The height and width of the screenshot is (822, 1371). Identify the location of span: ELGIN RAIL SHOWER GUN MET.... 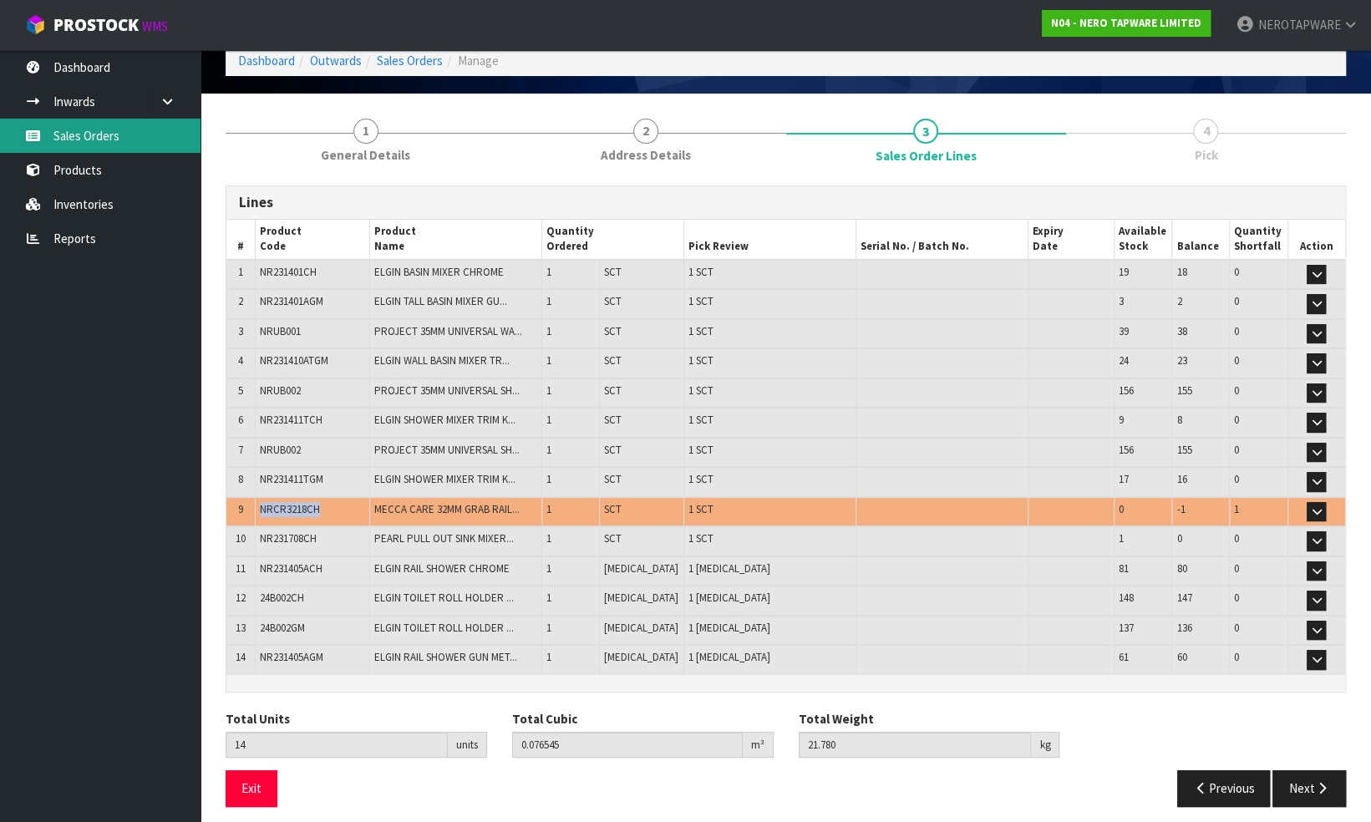
(445, 657).